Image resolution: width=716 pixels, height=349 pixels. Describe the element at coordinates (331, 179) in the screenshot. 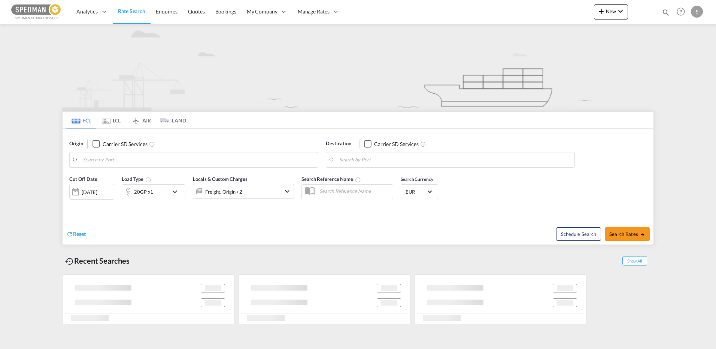

I see `span: Search Reference Name` at that location.